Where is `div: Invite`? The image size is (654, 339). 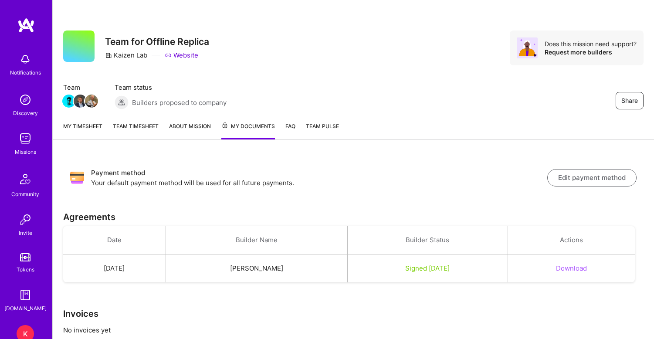
div: Invite is located at coordinates (25, 233).